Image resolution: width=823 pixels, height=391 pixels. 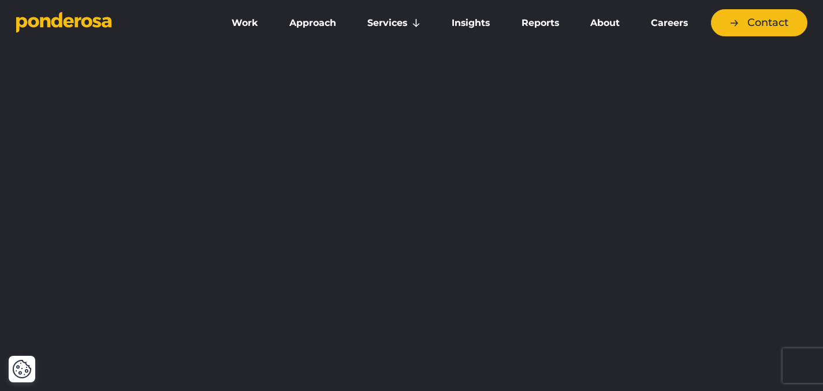 What do you see at coordinates (22, 369) in the screenshot?
I see `button: Cookie Settings` at bounding box center [22, 369].